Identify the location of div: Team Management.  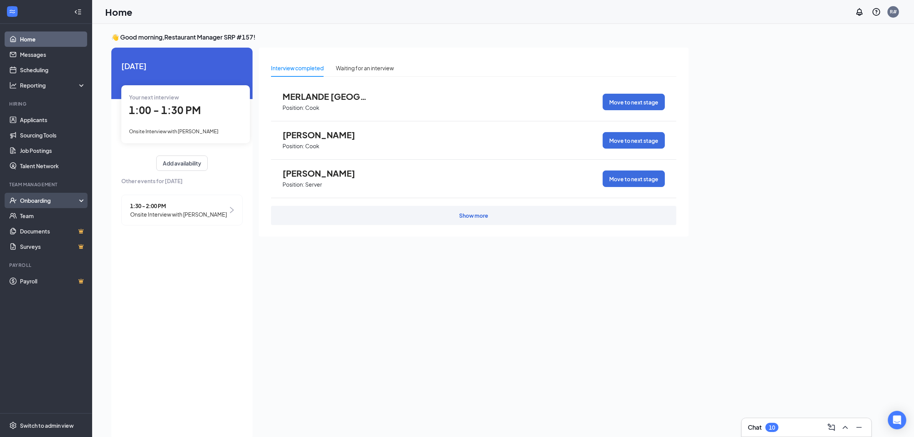
(46, 184).